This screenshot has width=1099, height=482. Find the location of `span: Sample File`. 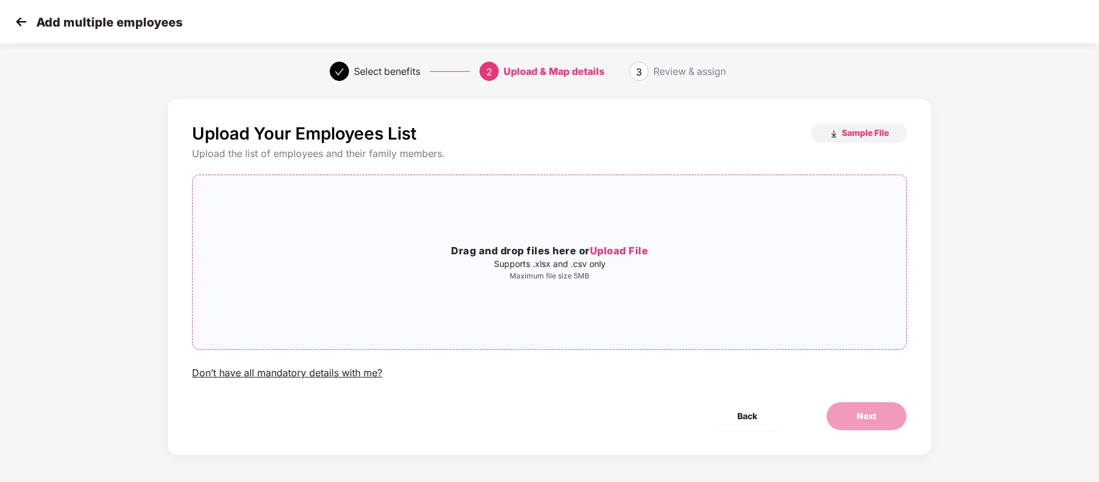

span: Sample File is located at coordinates (865, 132).